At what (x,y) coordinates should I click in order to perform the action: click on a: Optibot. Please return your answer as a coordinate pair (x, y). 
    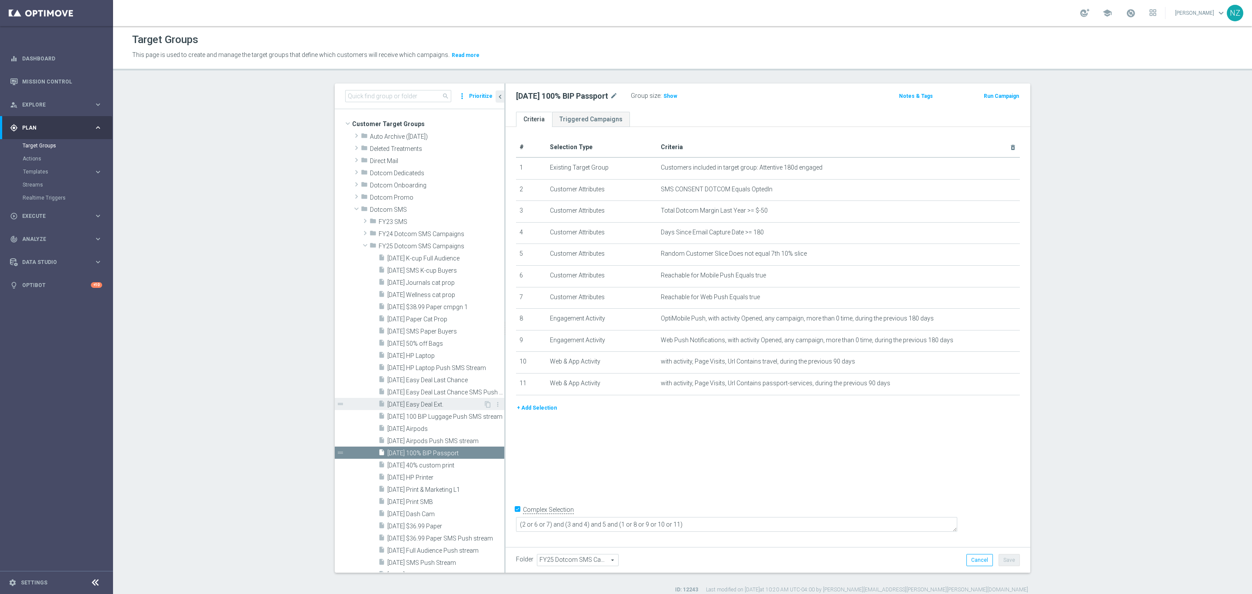
    Looking at the image, I should click on (57, 285).